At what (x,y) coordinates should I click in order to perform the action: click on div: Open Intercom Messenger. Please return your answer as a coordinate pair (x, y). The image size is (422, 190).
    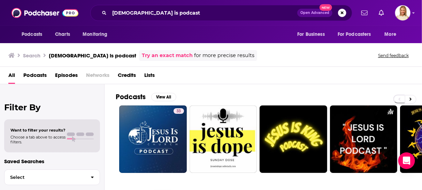
    Looking at the image, I should click on (406, 161).